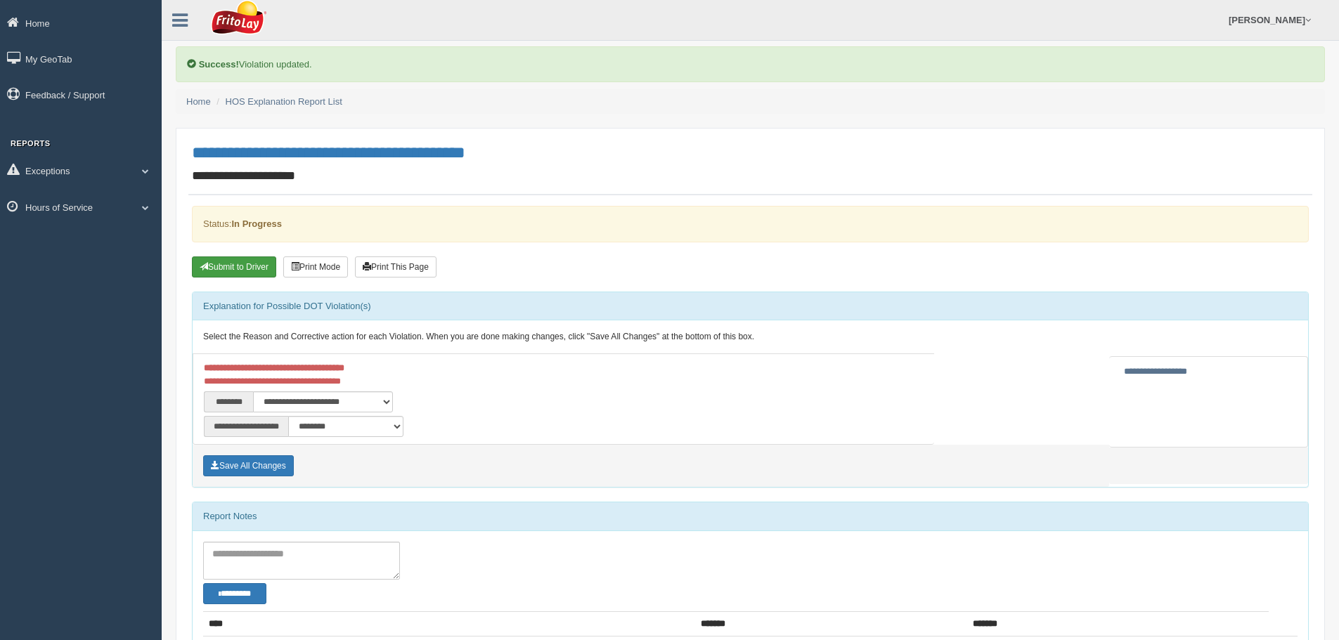 The height and width of the screenshot is (640, 1339). What do you see at coordinates (198, 101) in the screenshot?
I see `a: Home` at bounding box center [198, 101].